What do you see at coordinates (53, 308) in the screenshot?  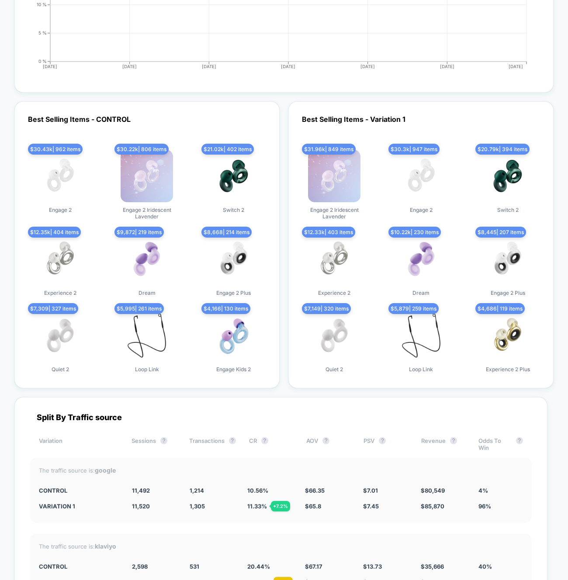 I see `span: $ 7,309 | 327 items` at bounding box center [53, 308].